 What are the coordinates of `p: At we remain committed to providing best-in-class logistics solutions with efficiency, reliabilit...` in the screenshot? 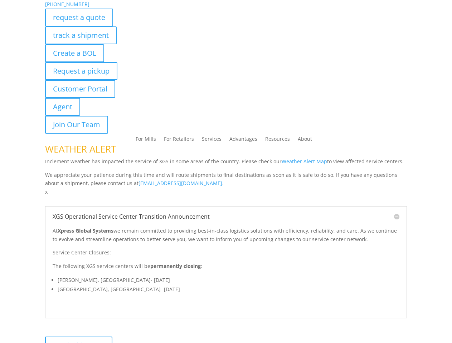 It's located at (226, 238).